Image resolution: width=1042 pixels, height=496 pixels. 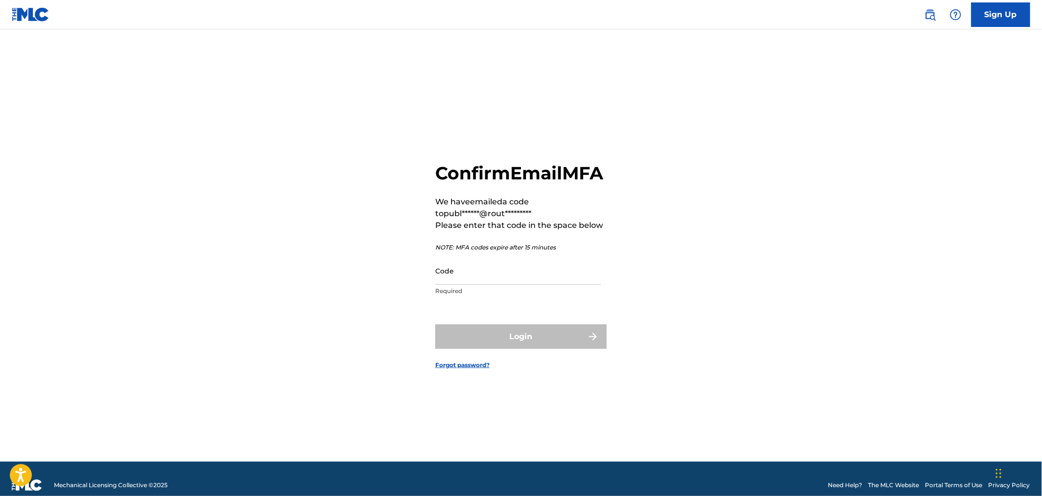 What do you see at coordinates (521, 248) in the screenshot?
I see `p: NOTE: MFA codes expire after 15 minutes` at bounding box center [521, 248].